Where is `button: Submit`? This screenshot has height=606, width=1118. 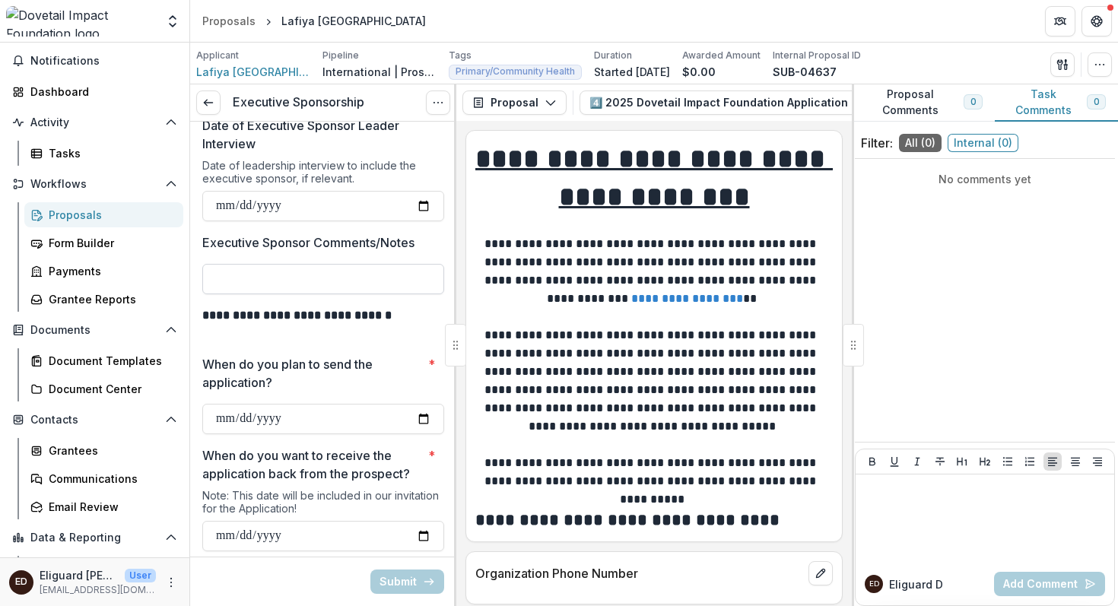
button: Submit is located at coordinates (407, 582).